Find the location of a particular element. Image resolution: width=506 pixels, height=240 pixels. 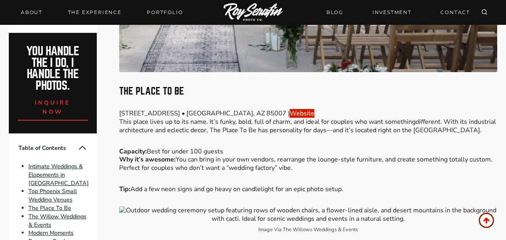

a: Top Phoenix Small Wedding Venues is located at coordinates (52, 195).